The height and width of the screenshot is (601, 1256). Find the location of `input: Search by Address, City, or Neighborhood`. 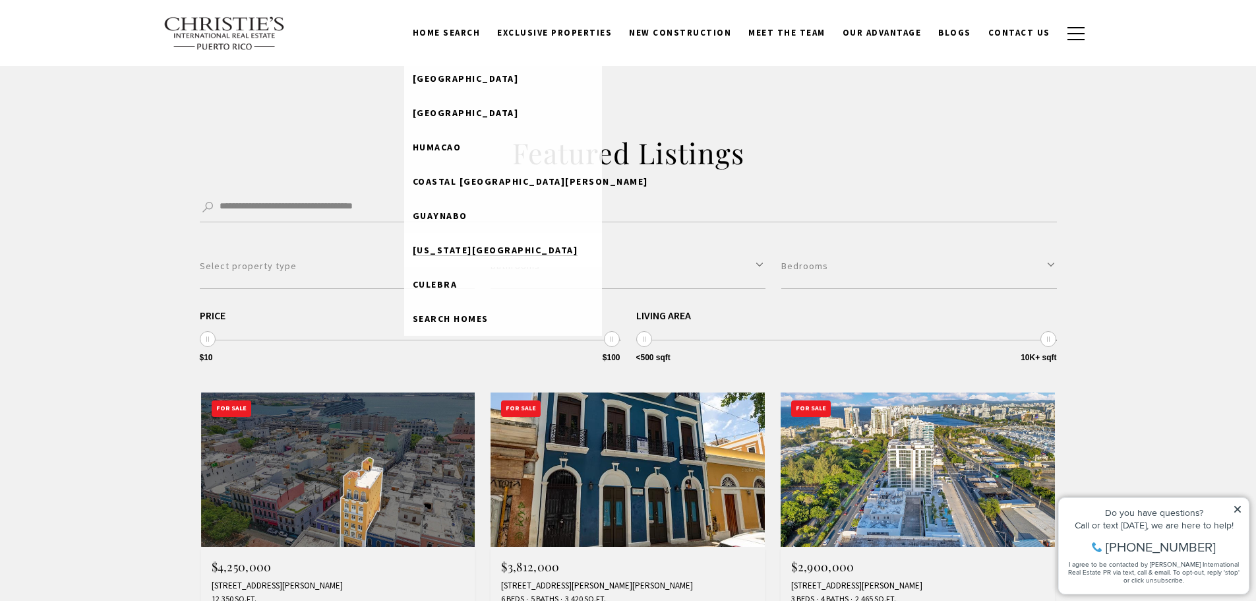

input: Search by Address, City, or Neighborhood is located at coordinates (628, 207).